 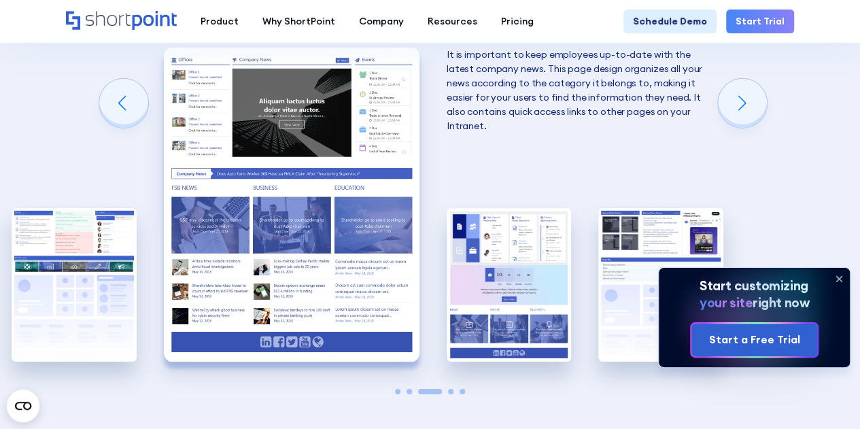 What do you see at coordinates (509, 284) in the screenshot?
I see `img: HR SharePoint site example for documents` at bounding box center [509, 284].